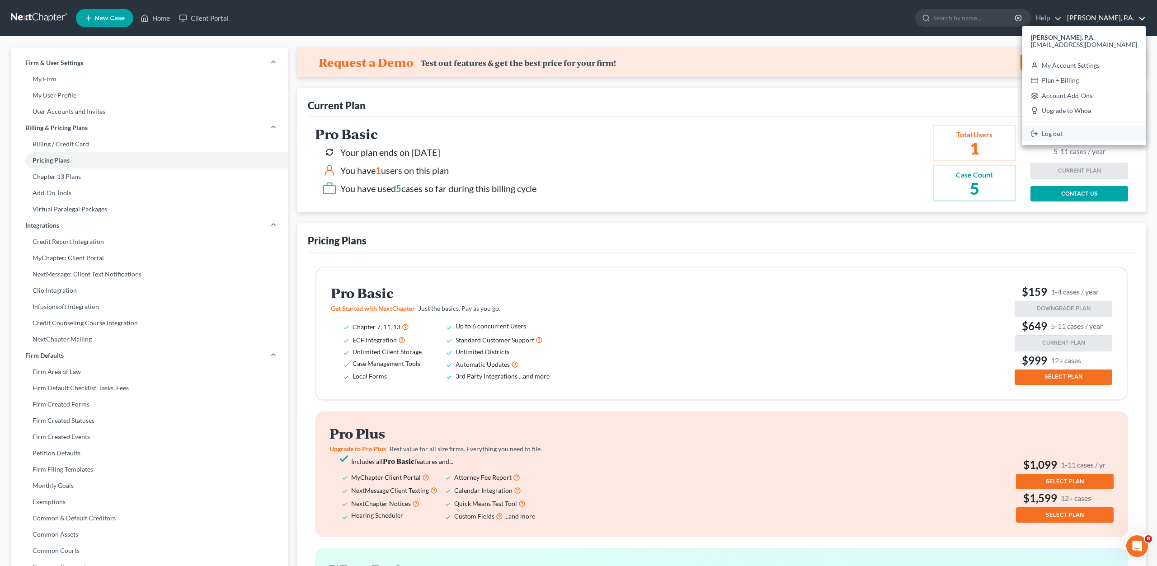 The width and height of the screenshot is (1157, 566). I want to click on a: Pricing Plans, so click(149, 160).